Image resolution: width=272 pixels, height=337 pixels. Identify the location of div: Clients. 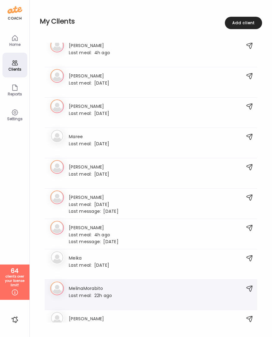
(15, 69).